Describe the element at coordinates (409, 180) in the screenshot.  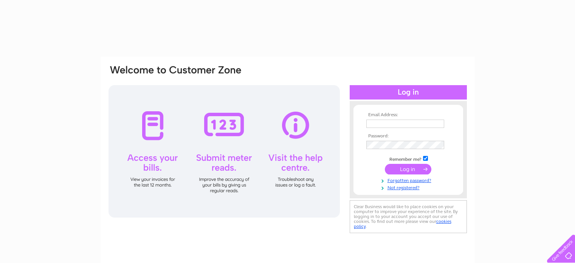
I see `a: Forgotten password?` at that location.